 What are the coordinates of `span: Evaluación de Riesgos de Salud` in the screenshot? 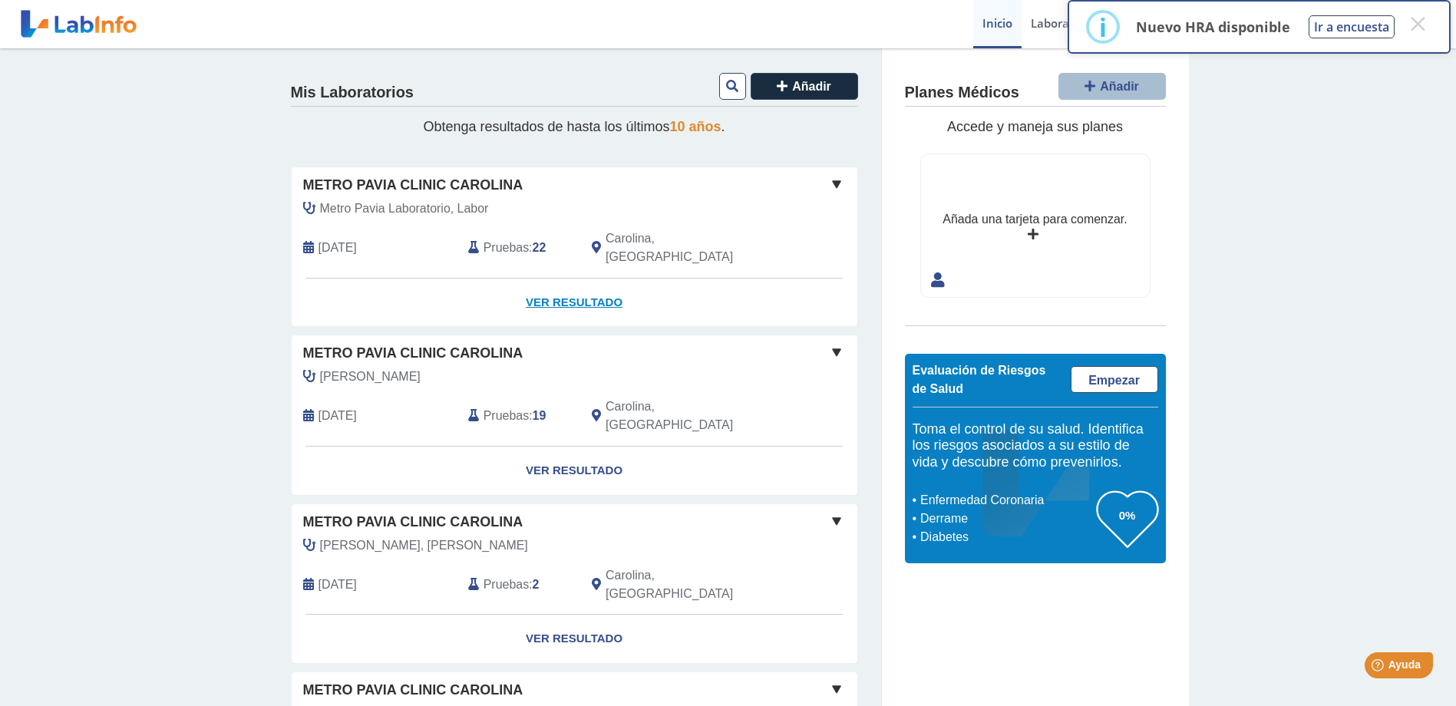 It's located at (979, 379).